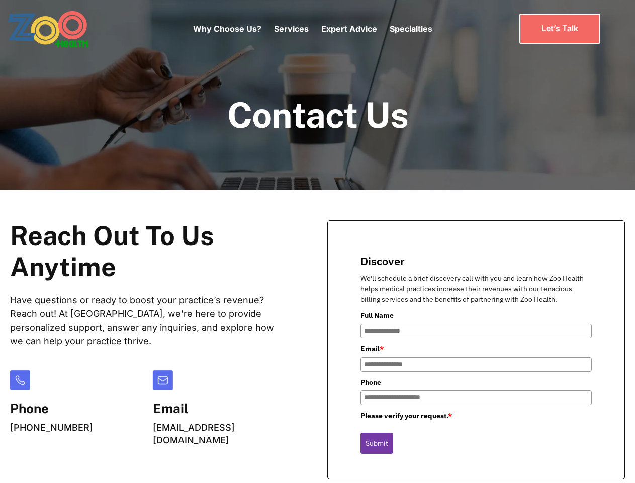 The image size is (635, 483). I want to click on button: Submit, so click(377, 443).